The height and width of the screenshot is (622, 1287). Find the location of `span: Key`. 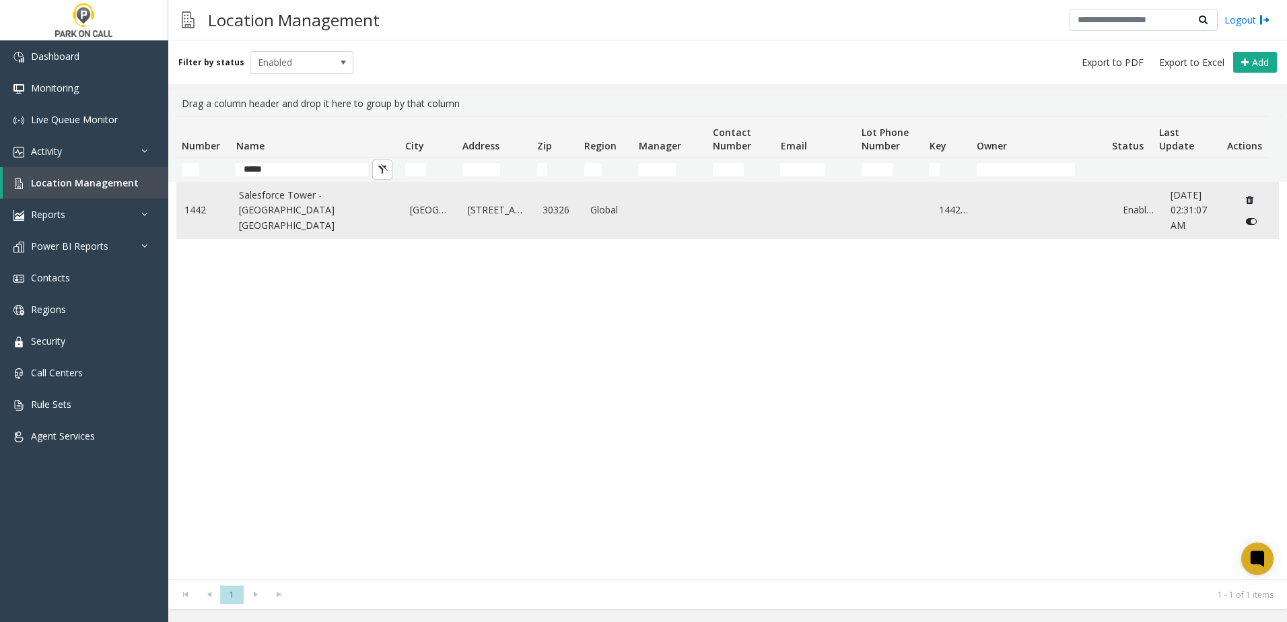

span: Key is located at coordinates (938, 145).